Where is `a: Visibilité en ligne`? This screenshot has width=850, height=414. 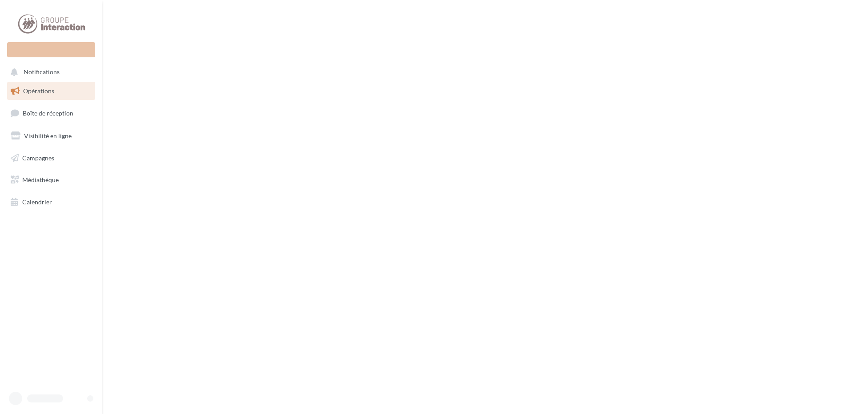 a: Visibilité en ligne is located at coordinates (51, 136).